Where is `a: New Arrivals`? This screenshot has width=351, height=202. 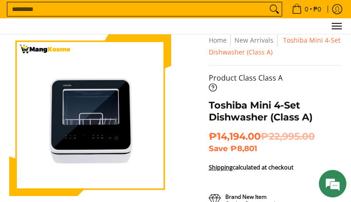 a: New Arrivals is located at coordinates (254, 40).